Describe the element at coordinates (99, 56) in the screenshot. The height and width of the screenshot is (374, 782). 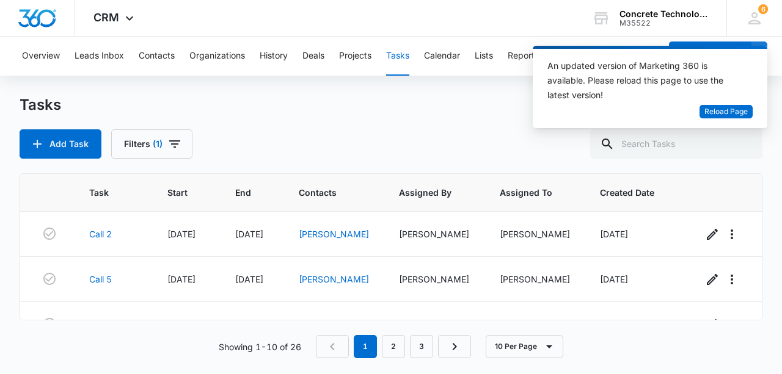
I see `button: Leads Inbox` at that location.